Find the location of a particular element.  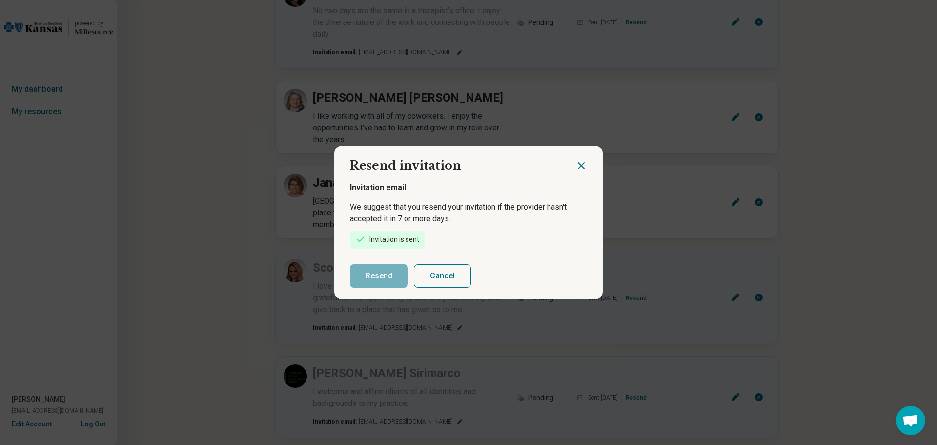

p: We suggest that you resend your invitation if the provider hasn't accepted it in 7 or more days. is located at coordinates (469, 213).